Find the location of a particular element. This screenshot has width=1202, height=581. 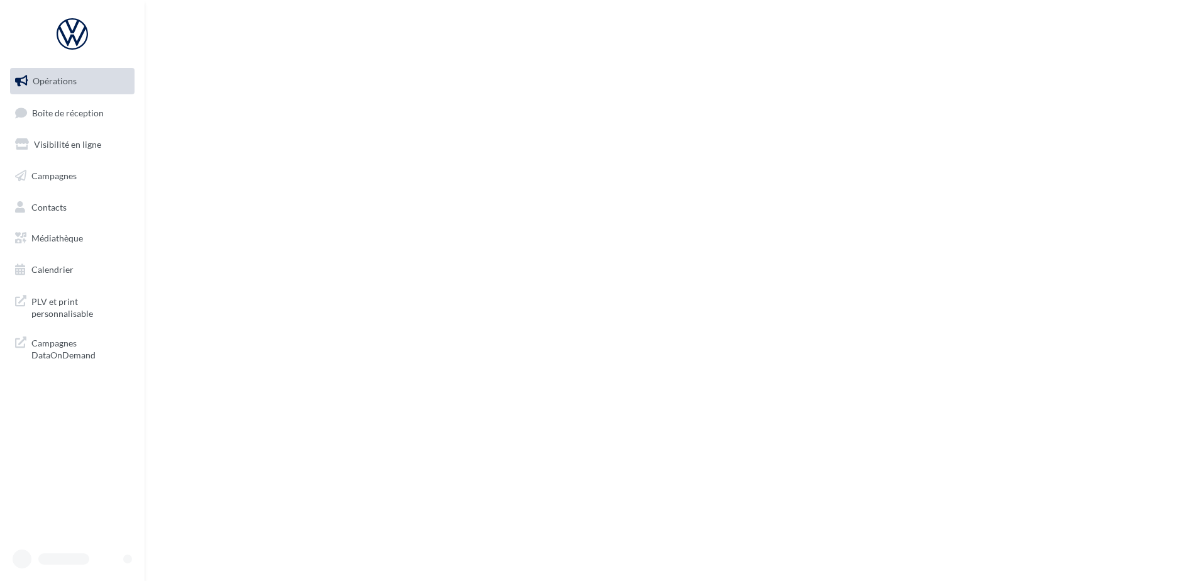

a: Calendrier is located at coordinates (72, 270).